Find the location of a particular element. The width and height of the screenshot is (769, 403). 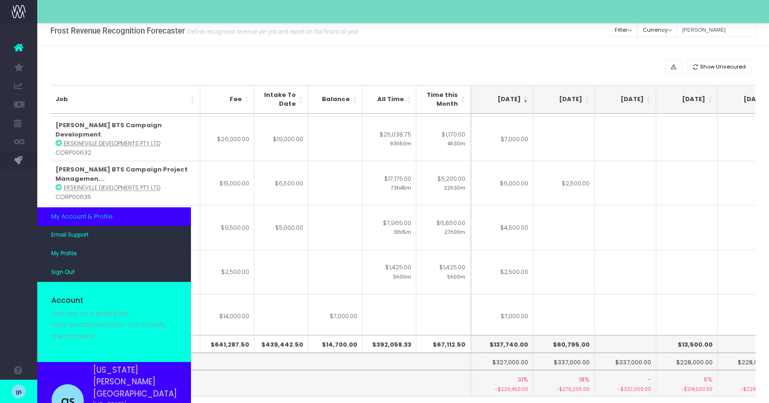

a: Email Support is located at coordinates (114, 235).